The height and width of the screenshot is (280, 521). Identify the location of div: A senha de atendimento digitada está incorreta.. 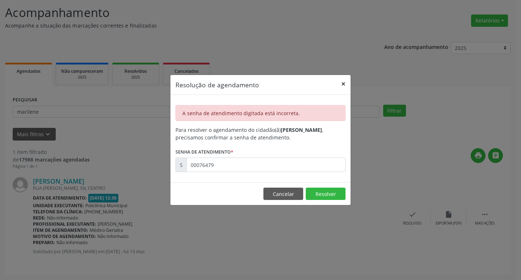
(260, 113).